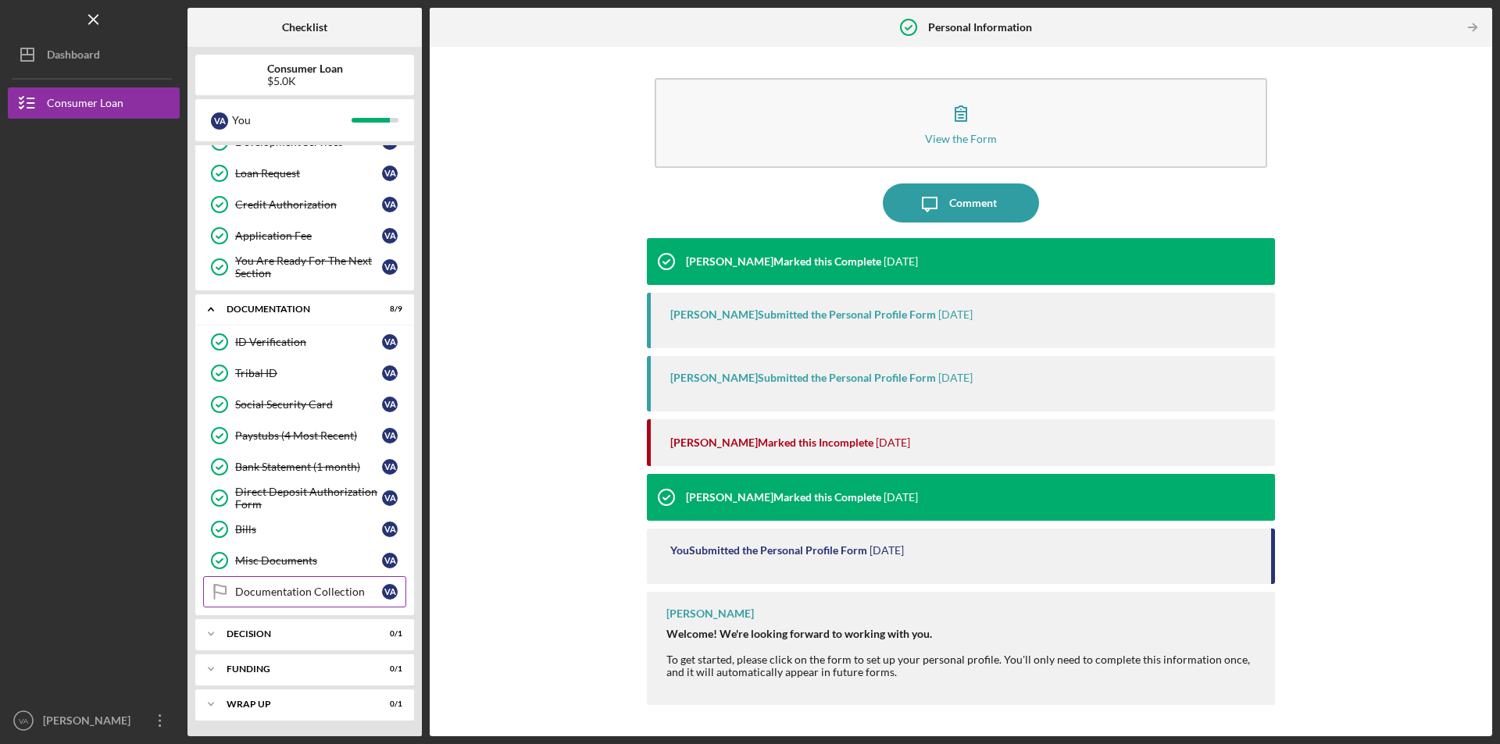 The height and width of the screenshot is (744, 1500). Describe the element at coordinates (291, 120) in the screenshot. I see `div: You` at that location.